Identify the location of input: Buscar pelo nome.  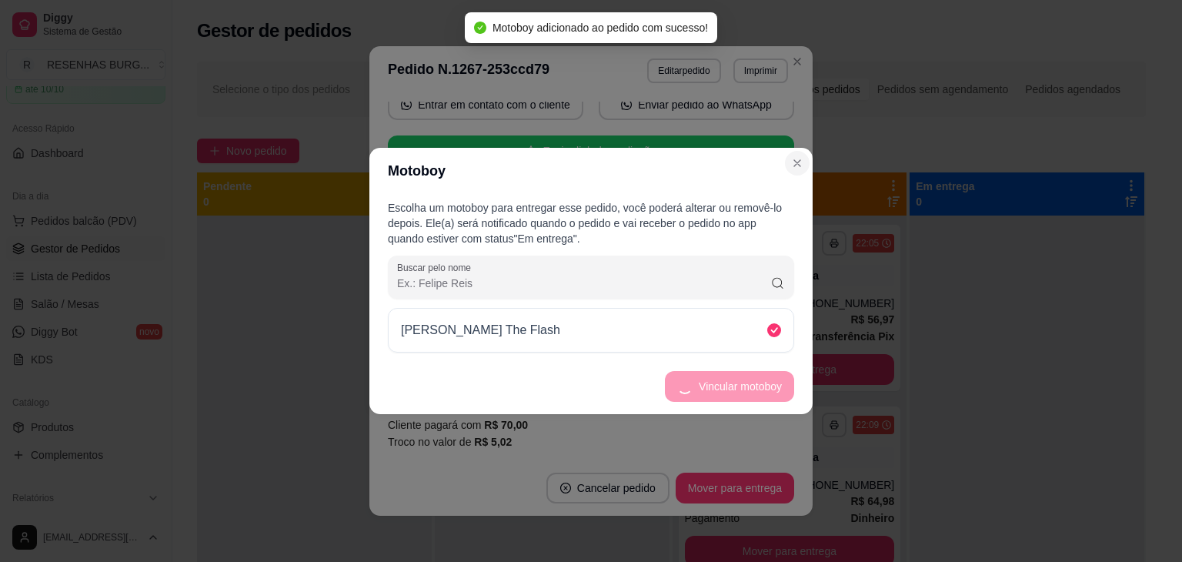
(583, 283).